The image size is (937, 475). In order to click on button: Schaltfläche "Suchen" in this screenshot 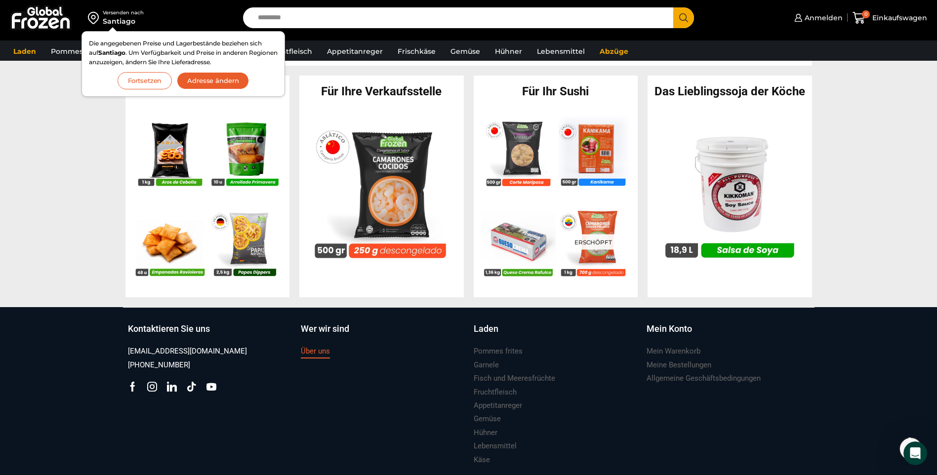, I will do `click(684, 18)`.